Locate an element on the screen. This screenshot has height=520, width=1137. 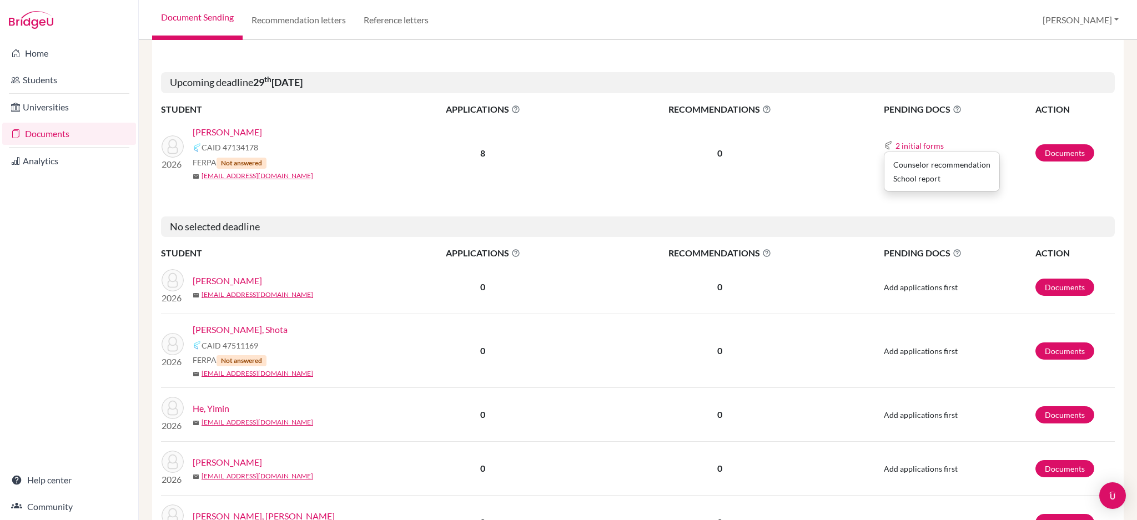
a: He, Yimin is located at coordinates (211, 409).